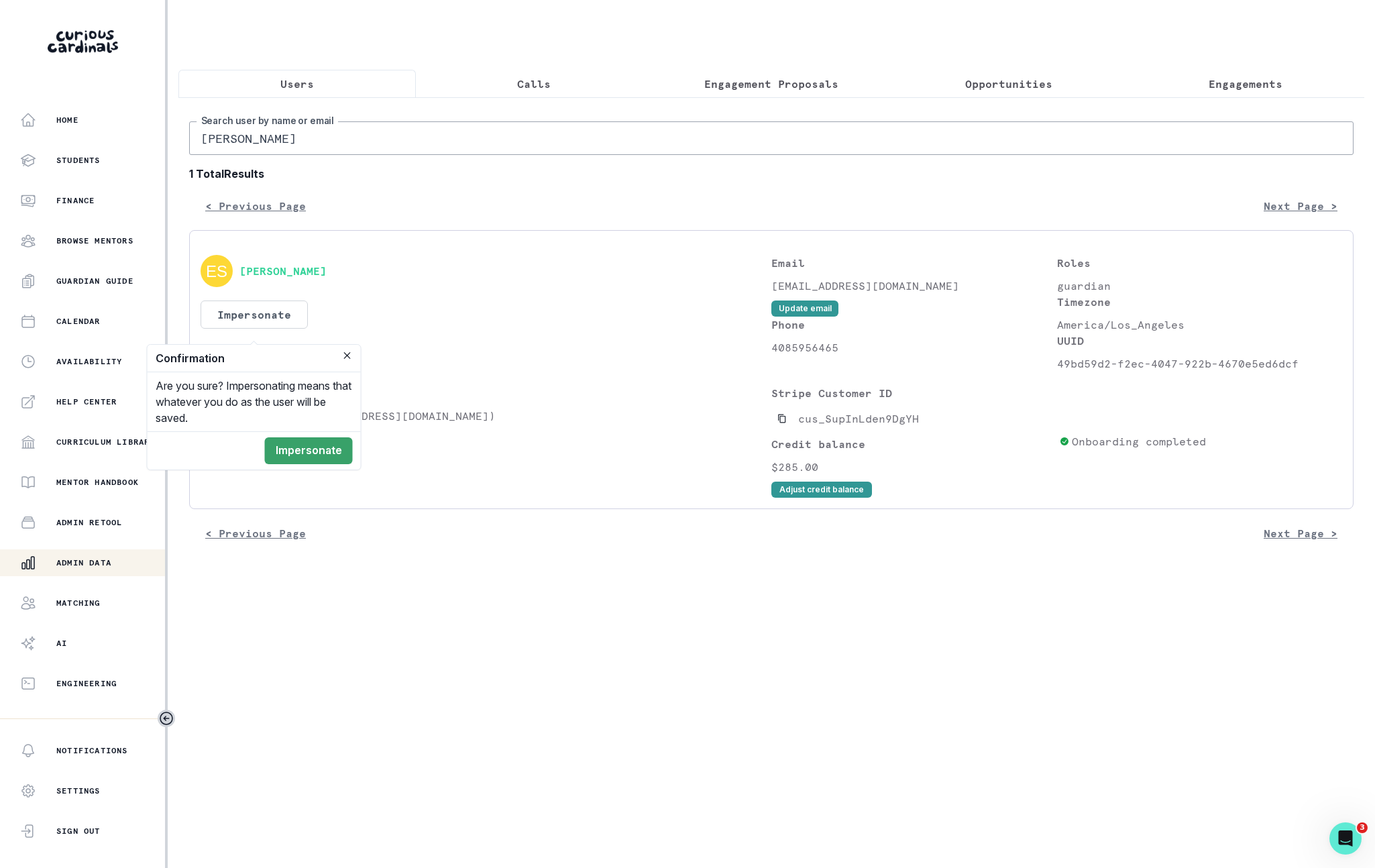 This screenshot has width=1375, height=868. What do you see at coordinates (87, 401) in the screenshot?
I see `p: Help Center` at bounding box center [87, 401].